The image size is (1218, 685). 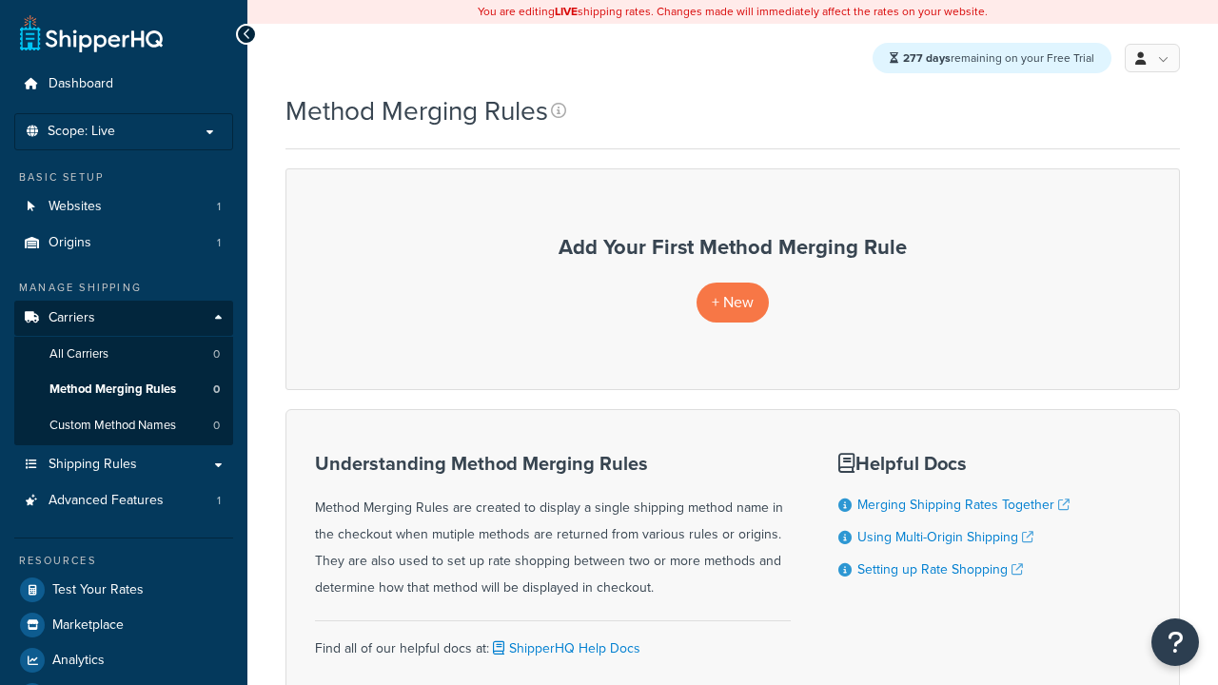 I want to click on div: Resources, so click(x=124, y=560).